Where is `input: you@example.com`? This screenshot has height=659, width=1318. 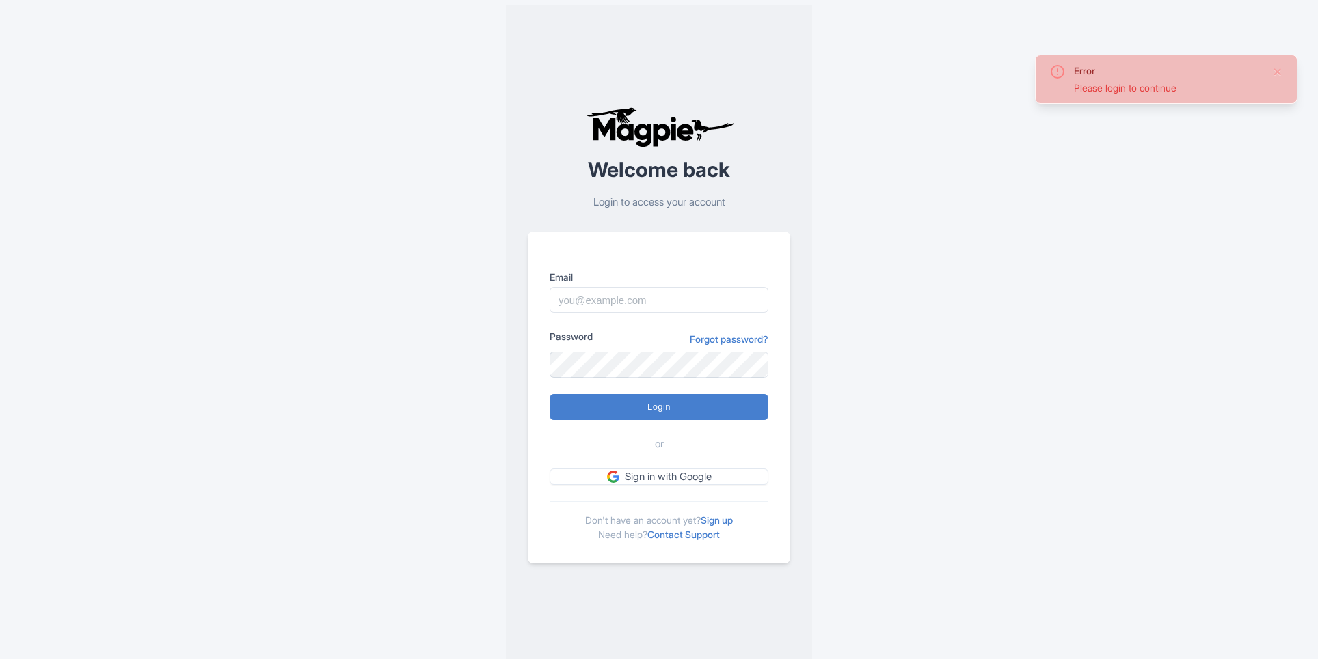
input: you@example.com is located at coordinates (659, 300).